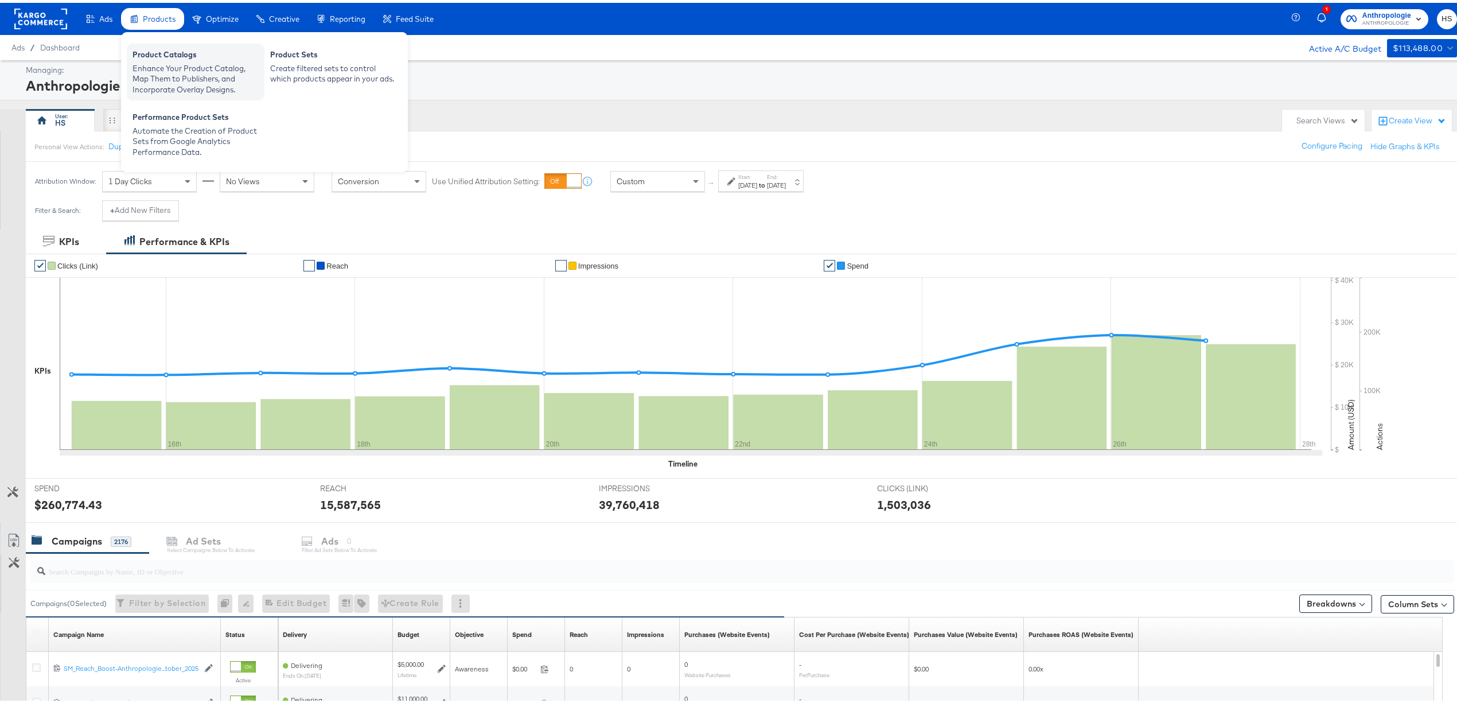 This screenshot has height=703, width=1457. What do you see at coordinates (1351, 422) in the screenshot?
I see `text: Amount (USD)` at bounding box center [1351, 422].